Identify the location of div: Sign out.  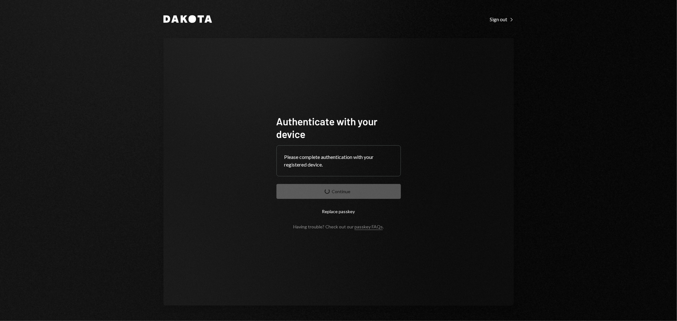
(502, 19).